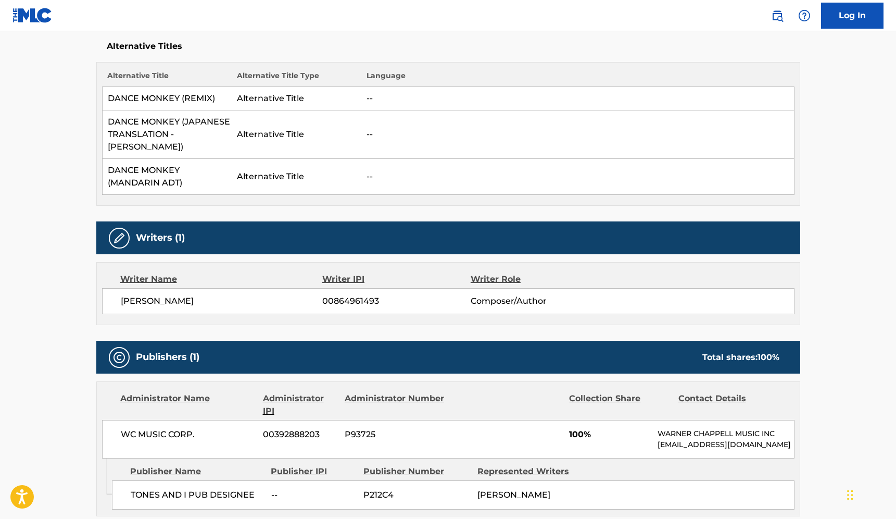  What do you see at coordinates (777, 16) in the screenshot?
I see `img: search` at bounding box center [777, 16].